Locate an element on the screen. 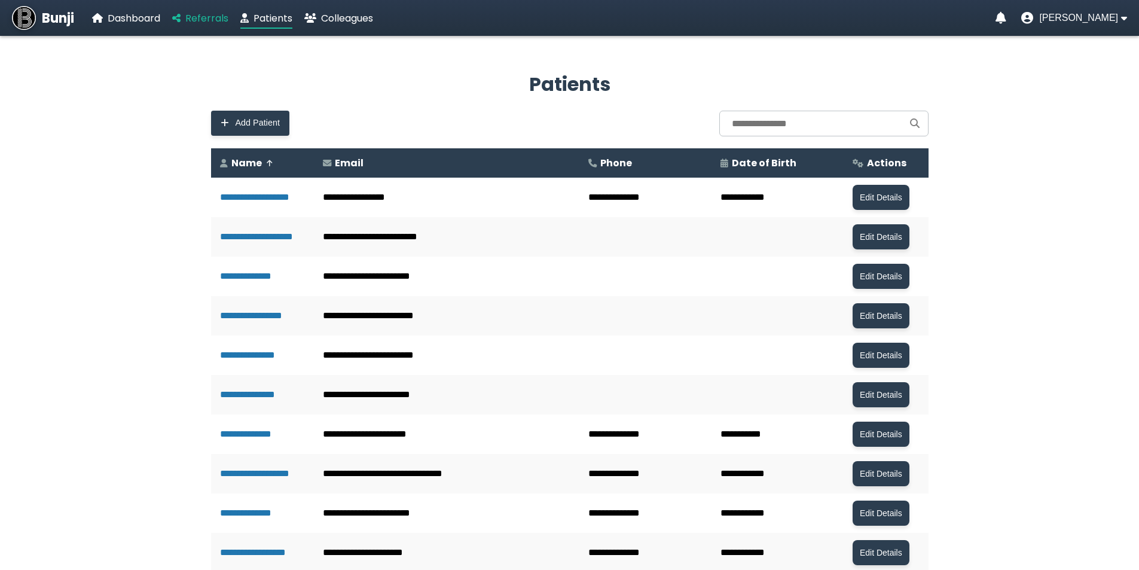 Image resolution: width=1139 pixels, height=570 pixels. a: Notifications is located at coordinates (1001, 18).